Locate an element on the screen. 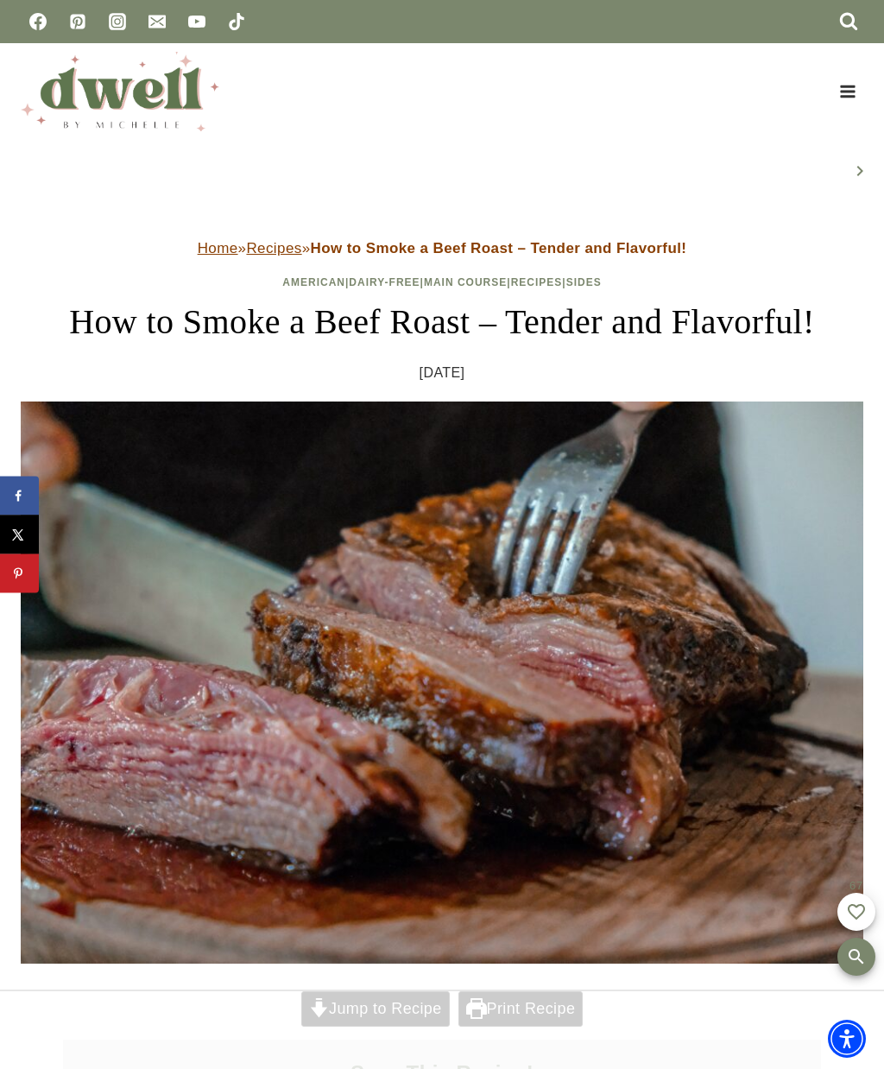 This screenshot has height=1069, width=884. a: YouTube is located at coordinates (197, 22).